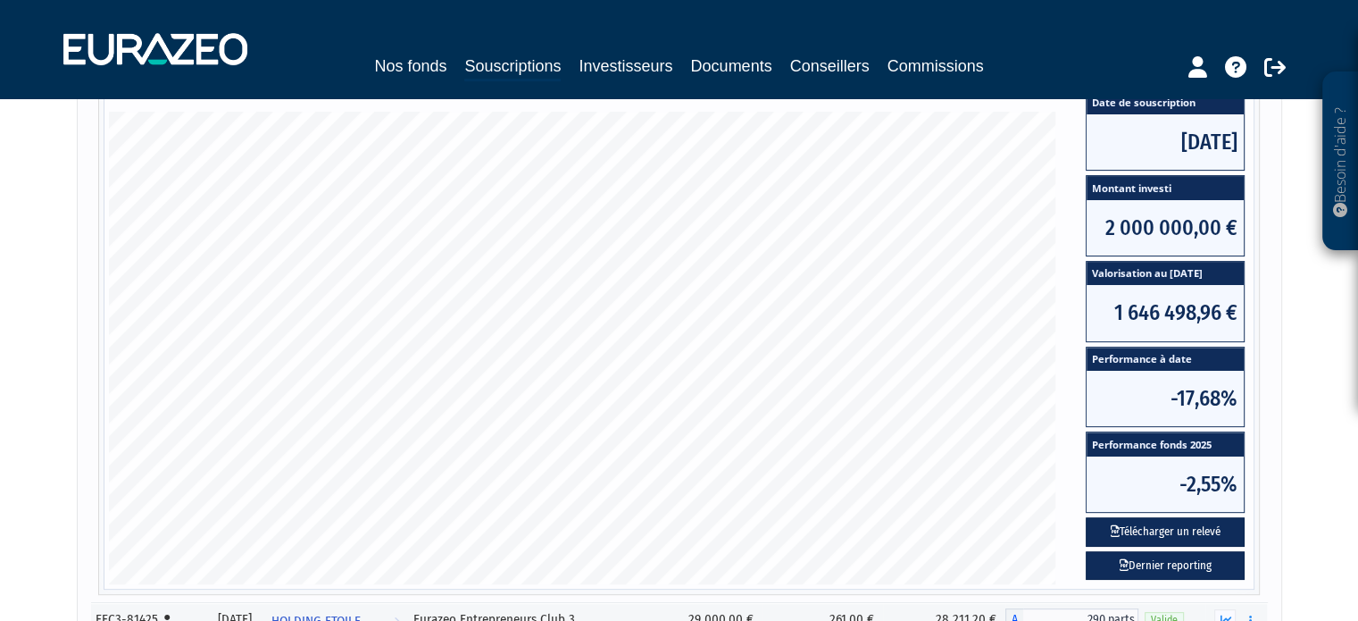 Image resolution: width=1358 pixels, height=621 pixels. What do you see at coordinates (1340, 162) in the screenshot?
I see `p: Besoin d'aide ?` at bounding box center [1340, 162].